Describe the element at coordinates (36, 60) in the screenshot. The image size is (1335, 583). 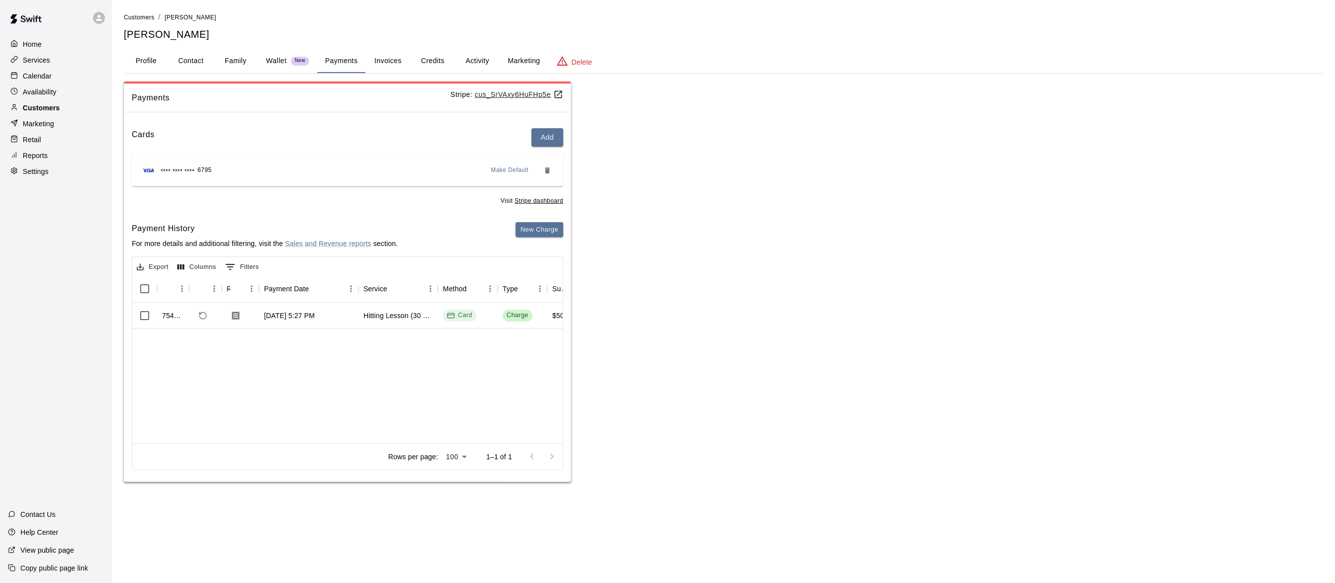
I see `p: Services` at that location.